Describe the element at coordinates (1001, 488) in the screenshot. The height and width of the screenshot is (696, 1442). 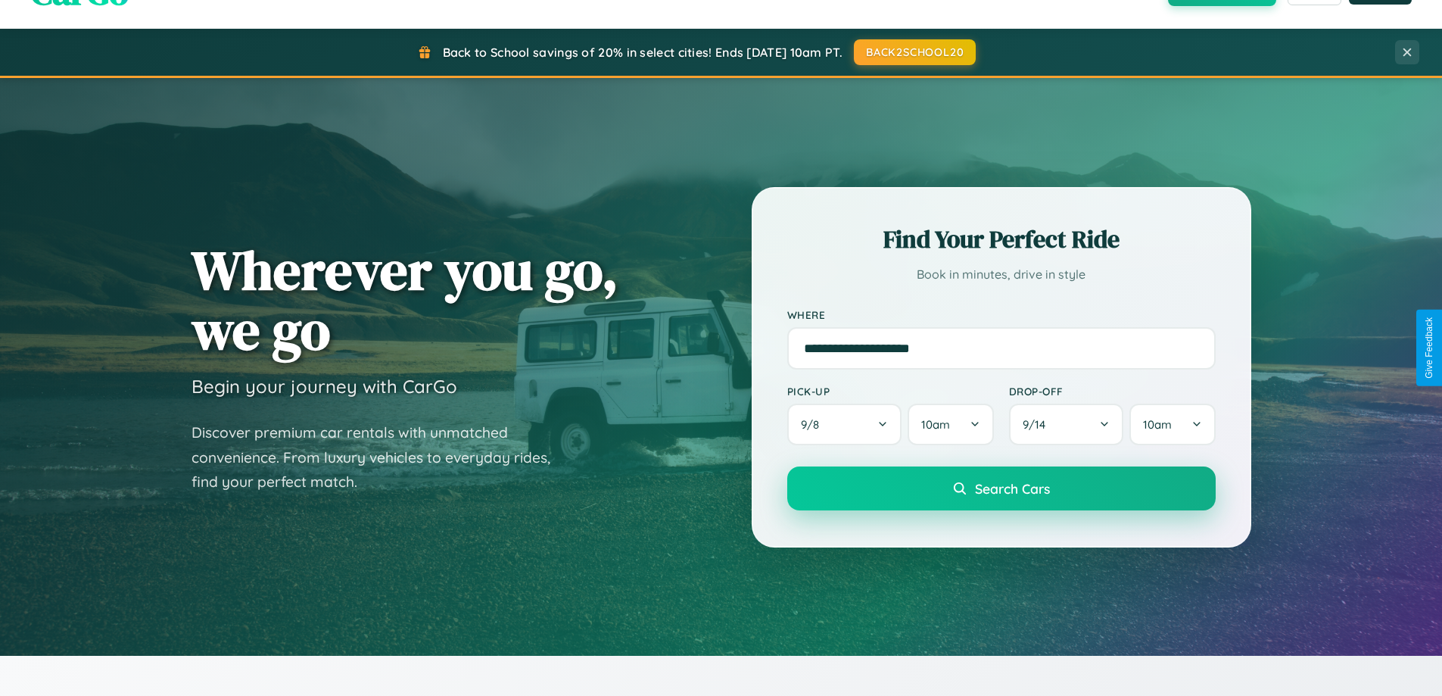
I see `button: Search Cars` at that location.